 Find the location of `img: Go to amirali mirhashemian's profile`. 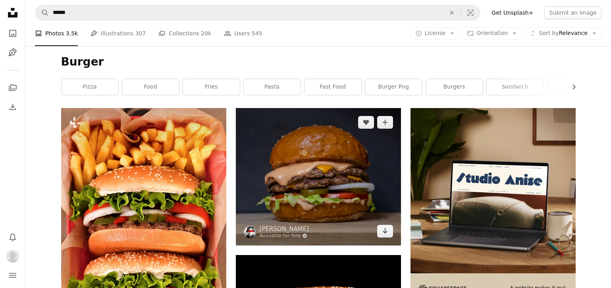

img: Go to amirali mirhashemian's profile is located at coordinates (250, 232).